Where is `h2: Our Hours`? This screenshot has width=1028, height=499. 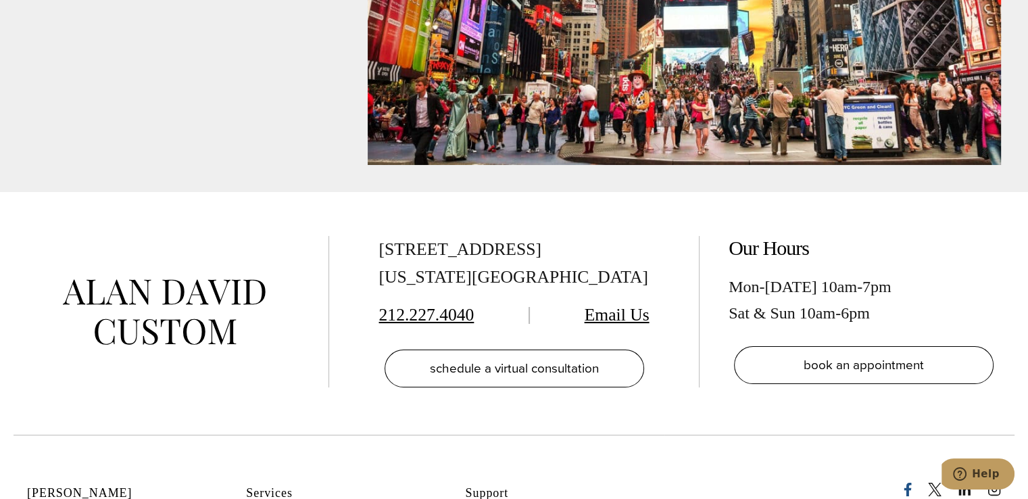 h2: Our Hours is located at coordinates (864, 248).